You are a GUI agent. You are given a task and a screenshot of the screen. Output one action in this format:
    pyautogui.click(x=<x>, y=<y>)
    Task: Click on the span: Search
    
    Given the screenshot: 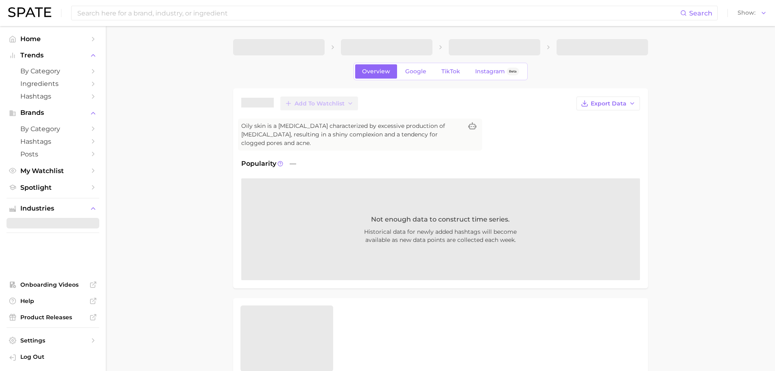 What is the action you would take?
    pyautogui.click(x=701, y=13)
    